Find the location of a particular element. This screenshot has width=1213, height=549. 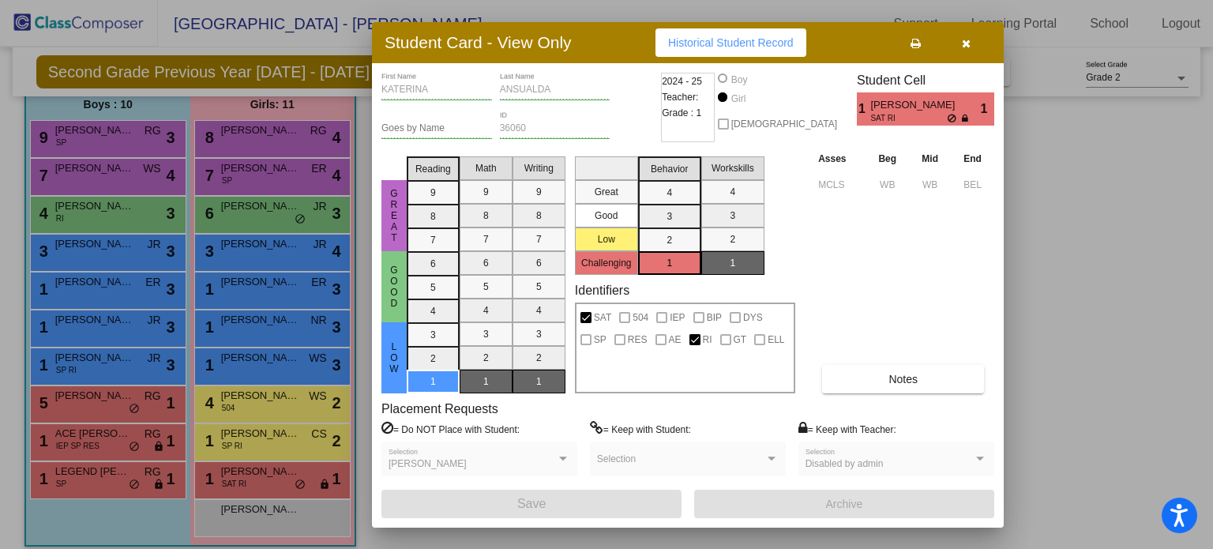

span: Historical Student Record is located at coordinates (730, 43).